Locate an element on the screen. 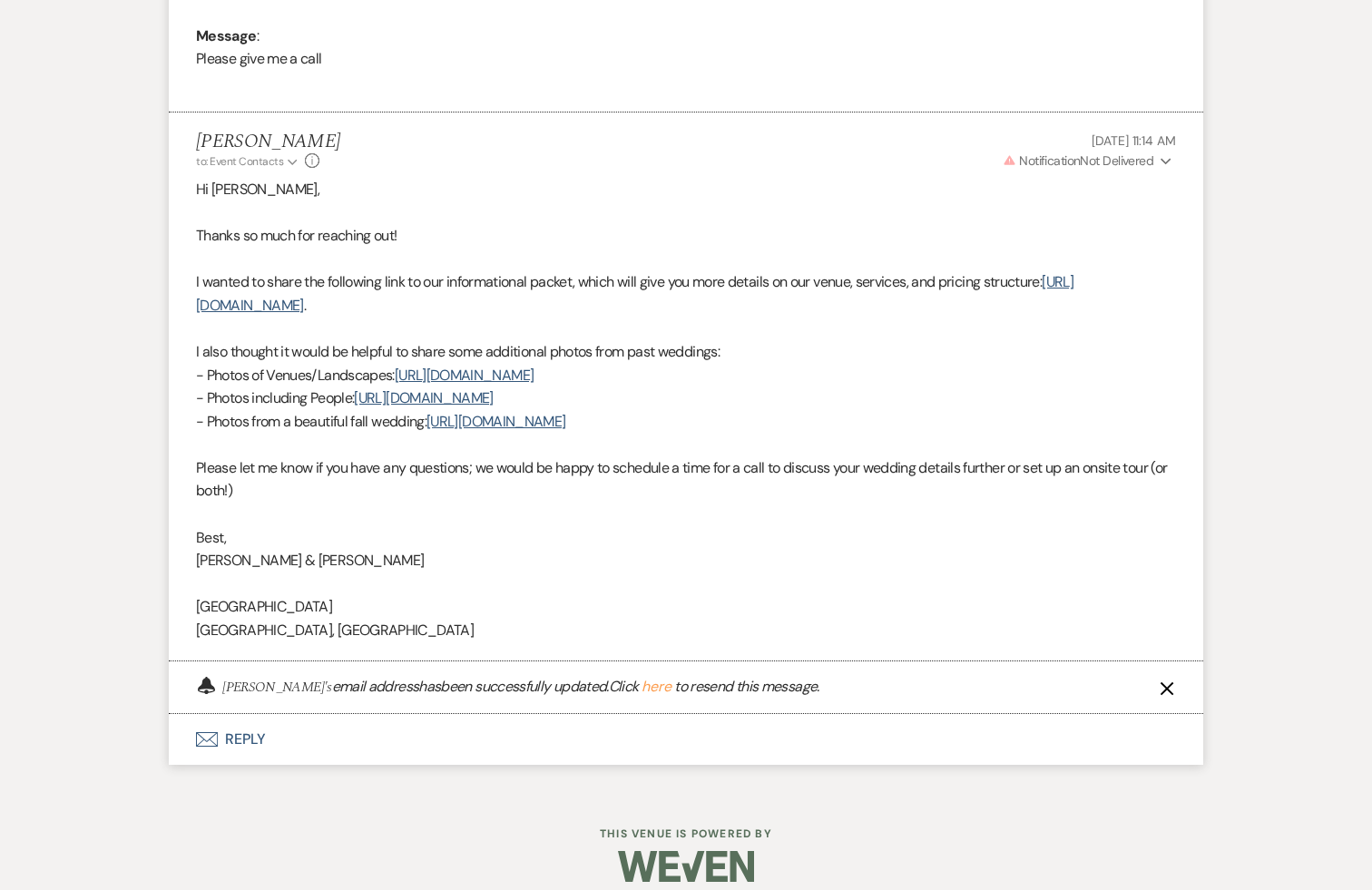 The image size is (1372, 890). p: - Photos from a beautiful fall wedding: is located at coordinates (686, 422).